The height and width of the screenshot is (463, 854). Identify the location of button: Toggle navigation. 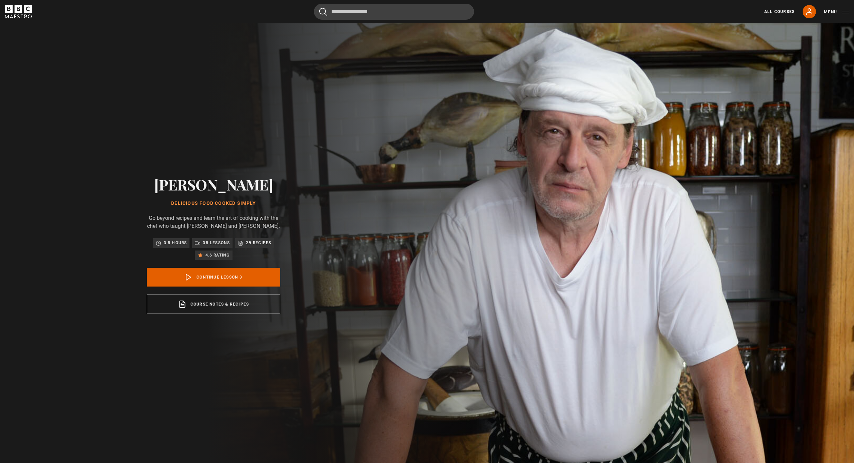
(836, 12).